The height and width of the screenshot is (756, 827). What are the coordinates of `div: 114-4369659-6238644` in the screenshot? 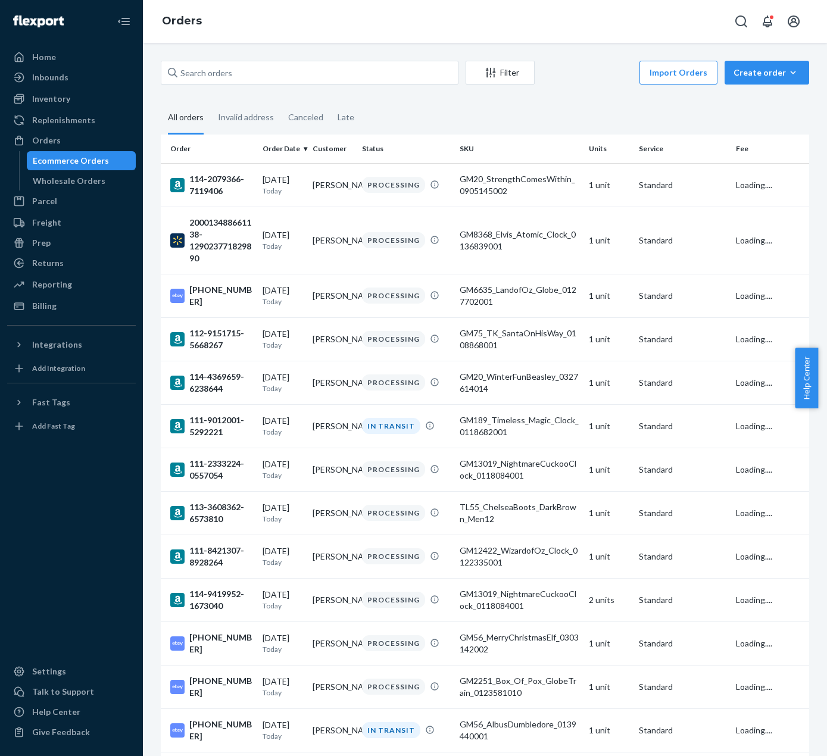 It's located at (211, 383).